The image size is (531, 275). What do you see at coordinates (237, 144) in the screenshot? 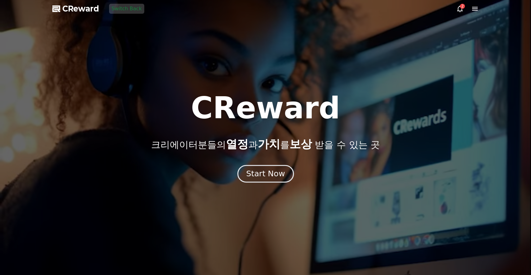
I see `span: 열정` at bounding box center [237, 144].